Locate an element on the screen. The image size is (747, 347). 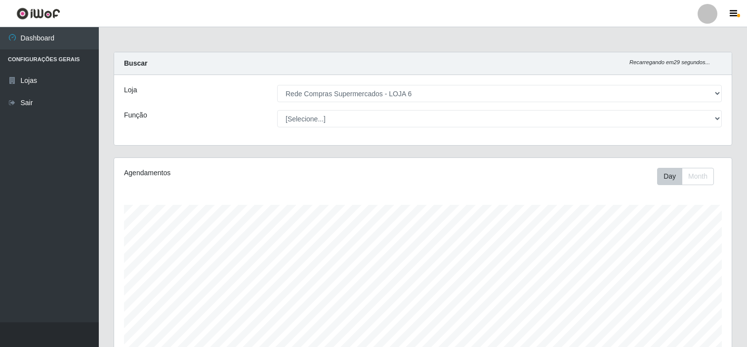
strong: Buscar is located at coordinates (135, 63).